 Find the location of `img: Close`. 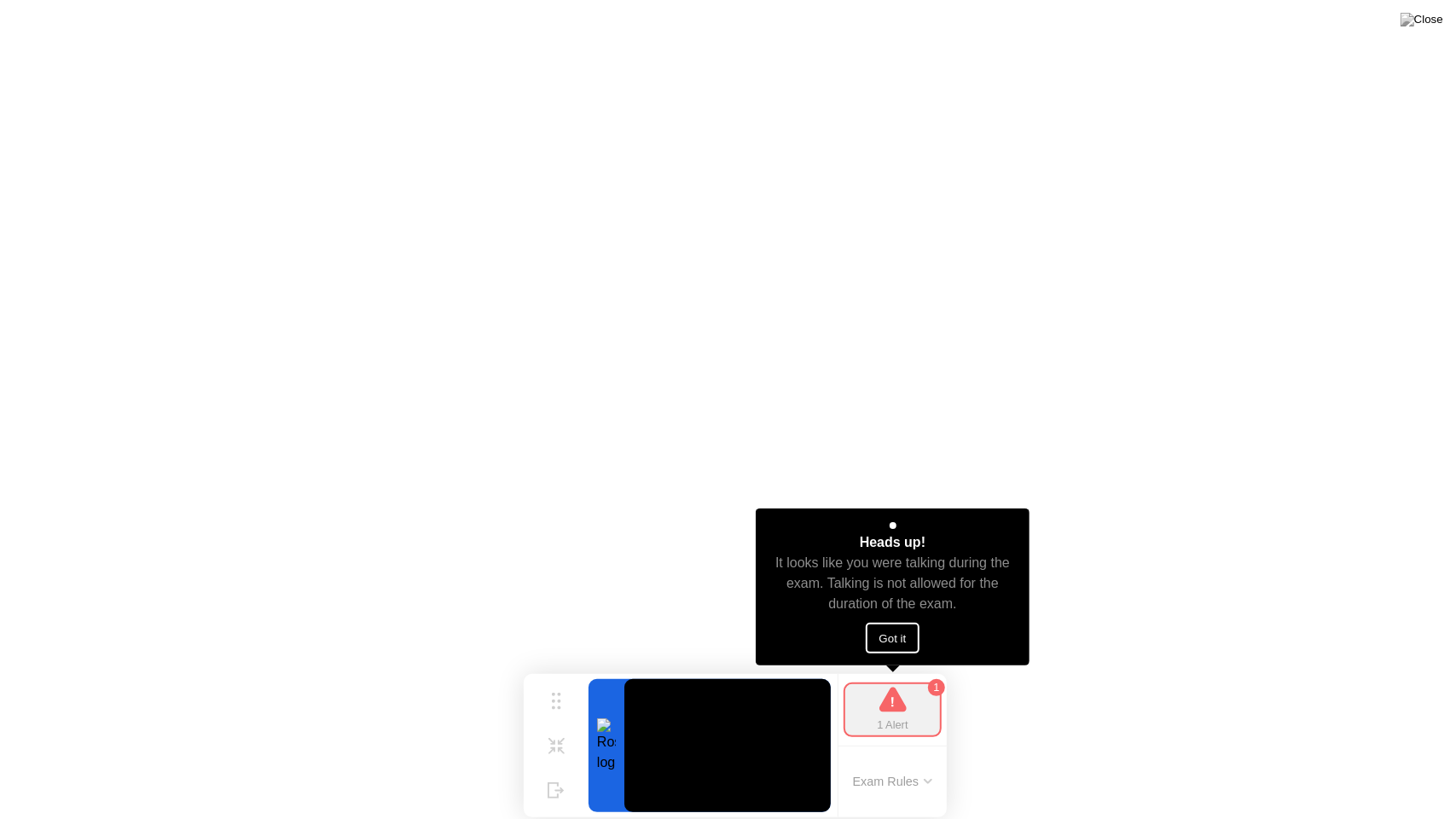

img: Close is located at coordinates (1422, 19).